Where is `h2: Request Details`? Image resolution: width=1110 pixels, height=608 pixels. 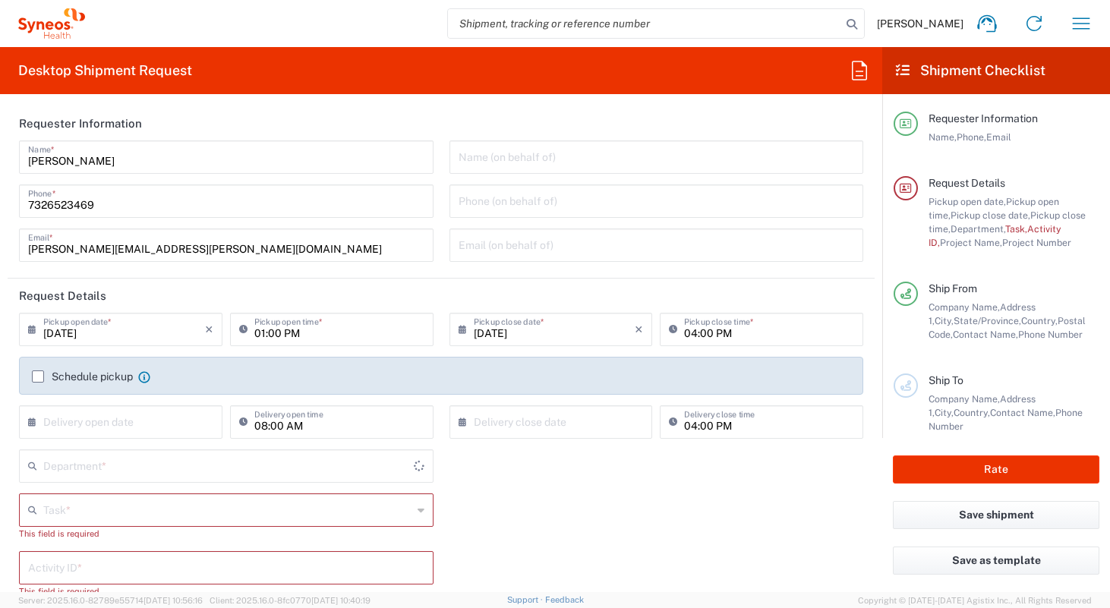 h2: Request Details is located at coordinates (62, 296).